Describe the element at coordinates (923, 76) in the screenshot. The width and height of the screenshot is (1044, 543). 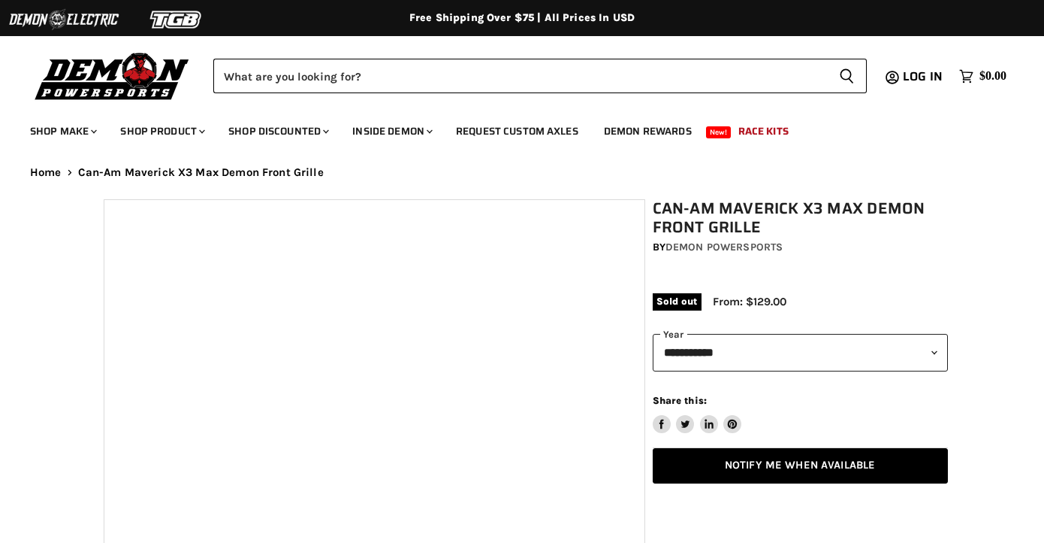
I see `span: Log in` at that location.